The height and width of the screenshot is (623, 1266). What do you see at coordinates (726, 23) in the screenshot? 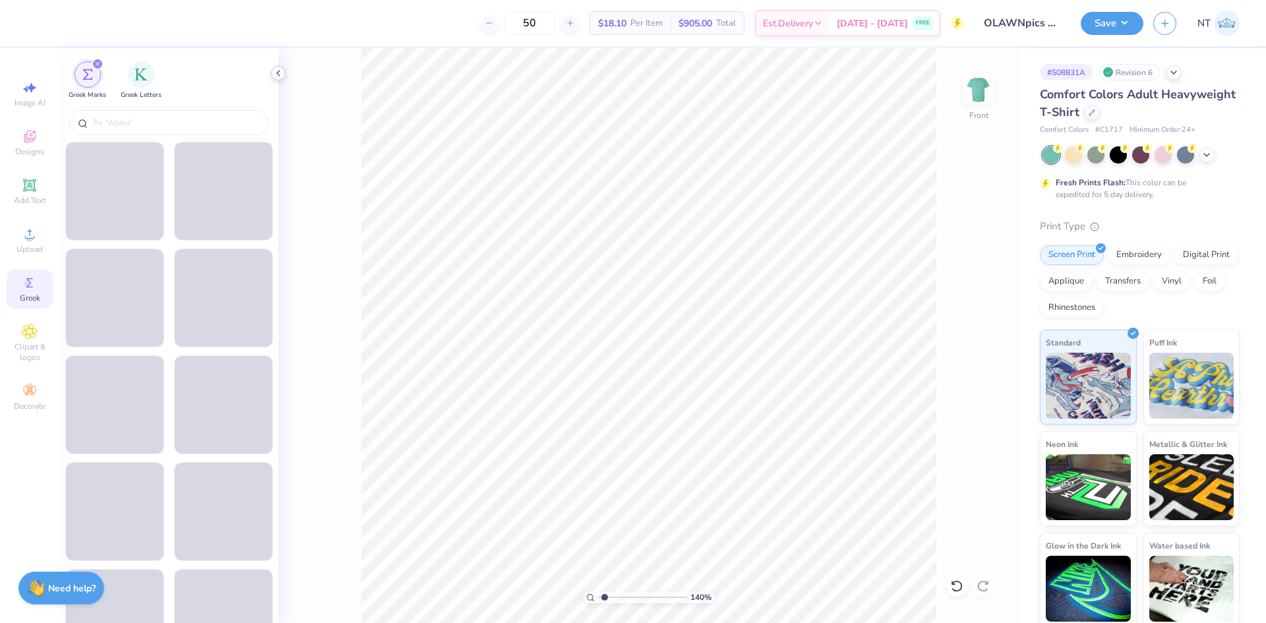
I see `span: Total` at bounding box center [726, 23].